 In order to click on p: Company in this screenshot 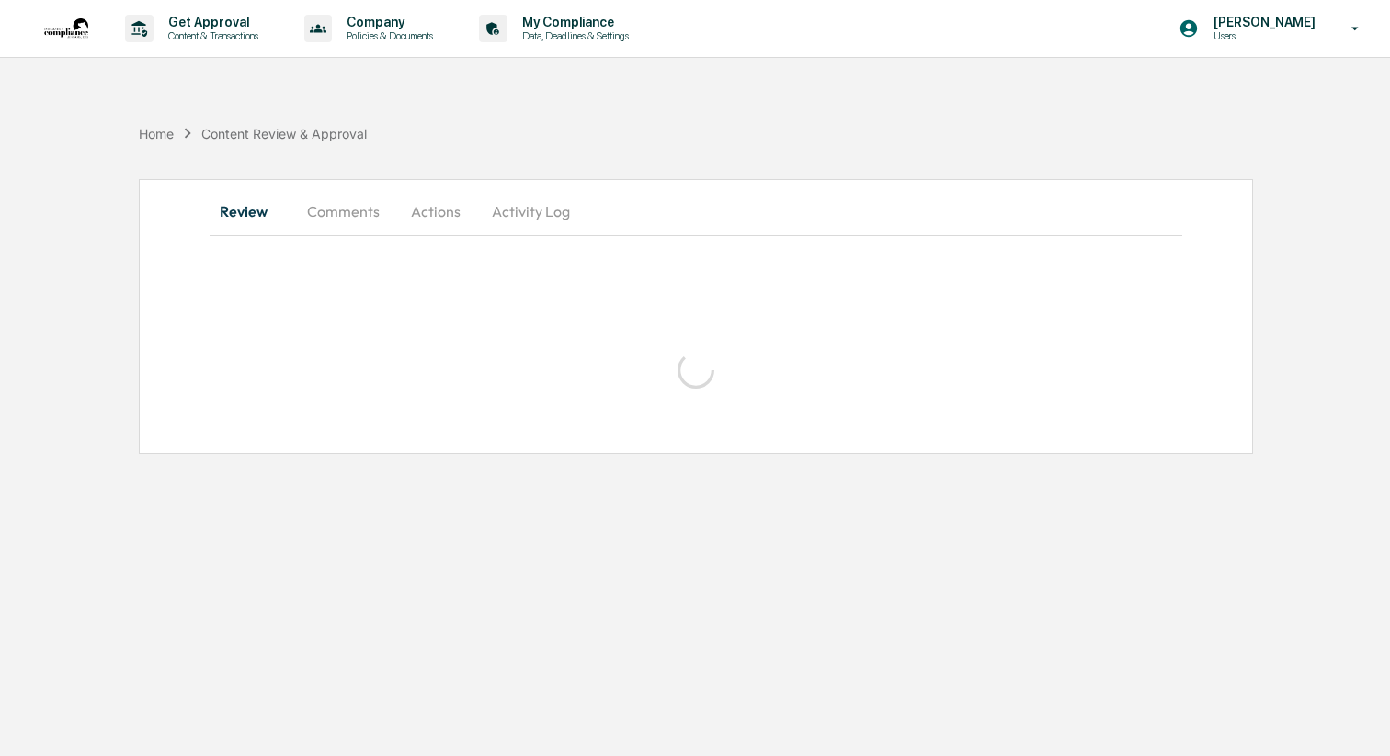, I will do `click(387, 22)`.